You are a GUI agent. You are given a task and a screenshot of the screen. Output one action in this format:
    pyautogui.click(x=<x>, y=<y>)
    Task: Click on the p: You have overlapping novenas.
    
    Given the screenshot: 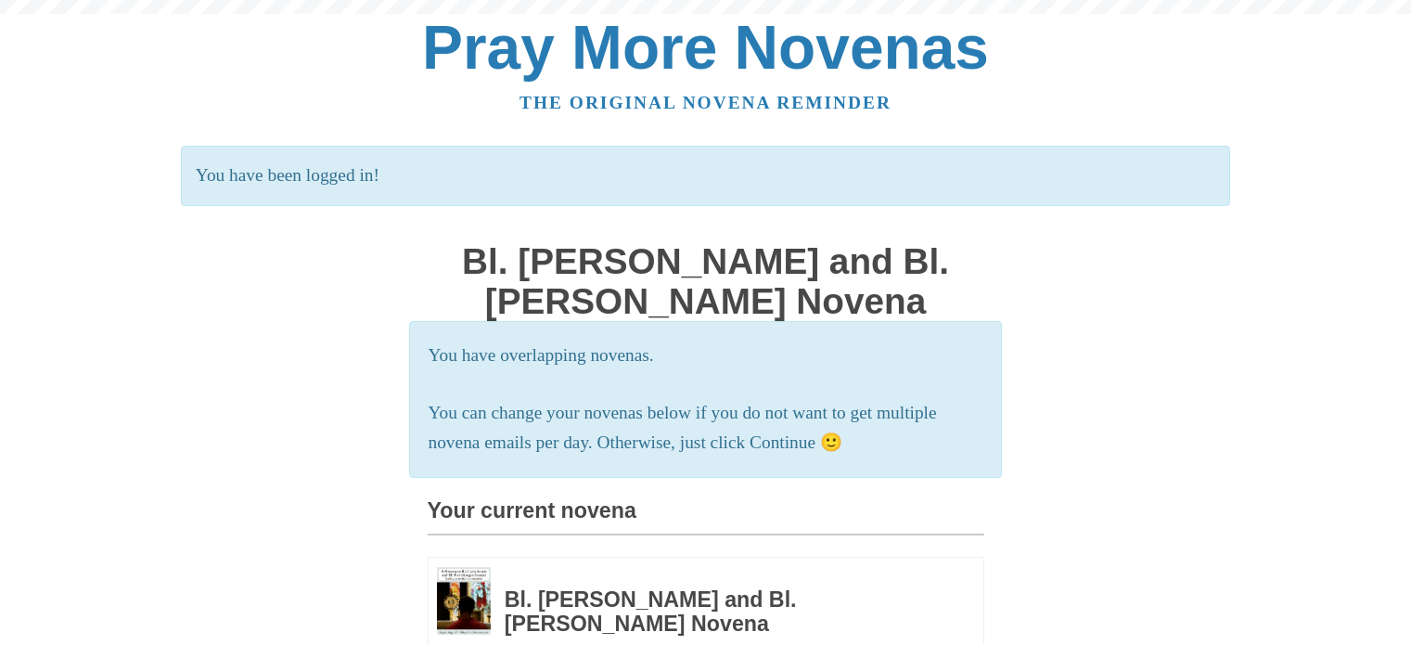 What is the action you would take?
    pyautogui.click(x=706, y=355)
    